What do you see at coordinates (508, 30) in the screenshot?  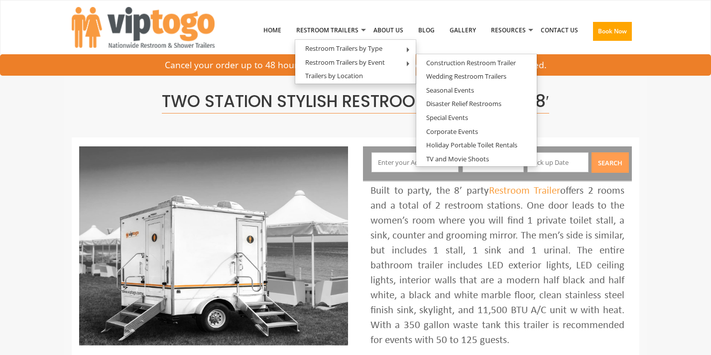 I see `a: Resources` at bounding box center [508, 30].